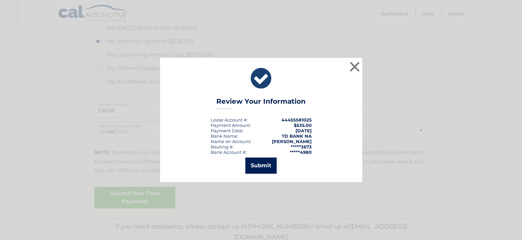  I want to click on div: Lease Account #:, so click(229, 120).